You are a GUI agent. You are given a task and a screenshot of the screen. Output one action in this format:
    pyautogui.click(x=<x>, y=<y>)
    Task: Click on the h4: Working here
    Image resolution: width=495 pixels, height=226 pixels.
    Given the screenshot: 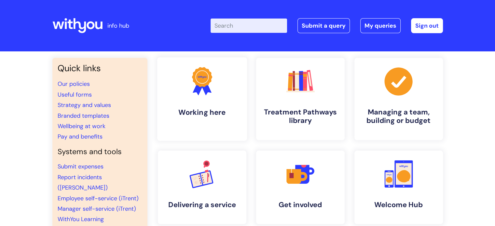 What is the action you would take?
    pyautogui.click(x=202, y=112)
    